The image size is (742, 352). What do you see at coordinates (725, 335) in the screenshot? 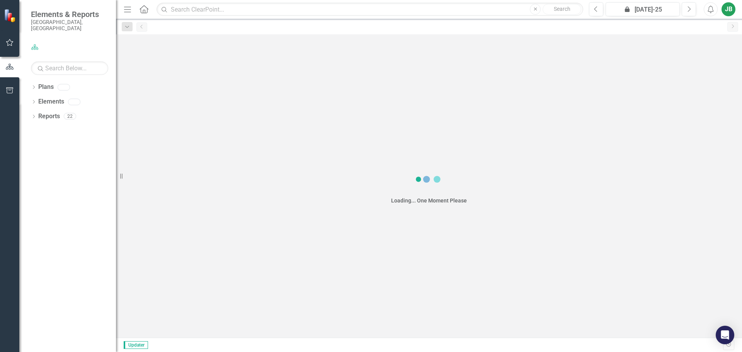
I see `div: Open Intercom Messenger` at bounding box center [725, 335].